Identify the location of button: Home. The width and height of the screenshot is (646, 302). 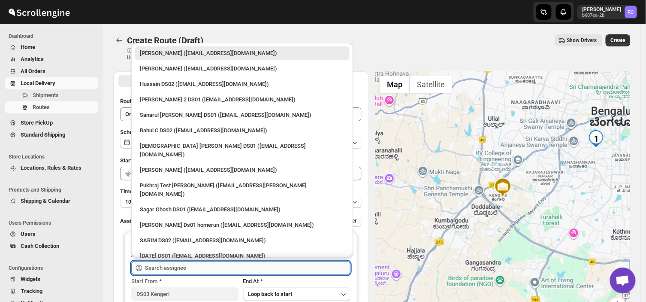
(51, 47).